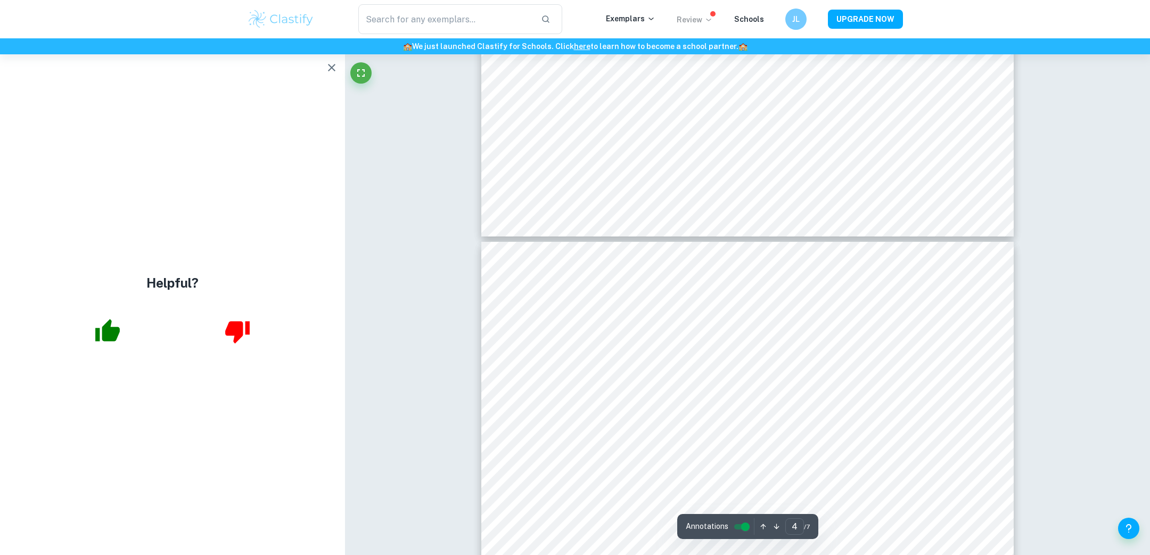 Image resolution: width=1150 pixels, height=555 pixels. What do you see at coordinates (695, 20) in the screenshot?
I see `p: Review` at bounding box center [695, 20].